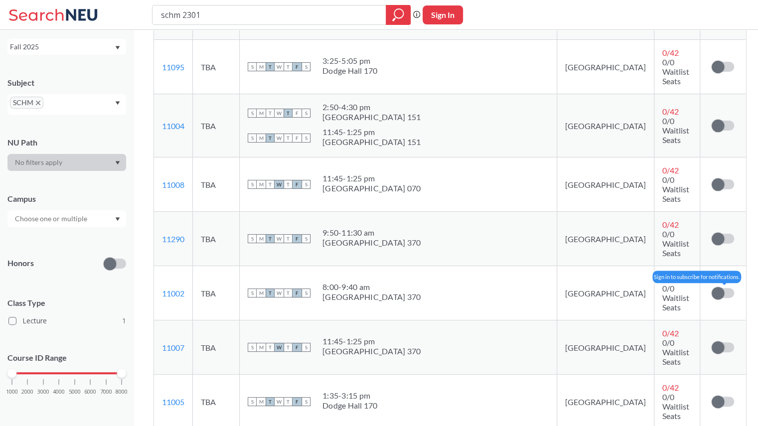 The width and height of the screenshot is (758, 426). Describe the element at coordinates (62, 47) in the screenshot. I see `div: Fall 2025` at that location.